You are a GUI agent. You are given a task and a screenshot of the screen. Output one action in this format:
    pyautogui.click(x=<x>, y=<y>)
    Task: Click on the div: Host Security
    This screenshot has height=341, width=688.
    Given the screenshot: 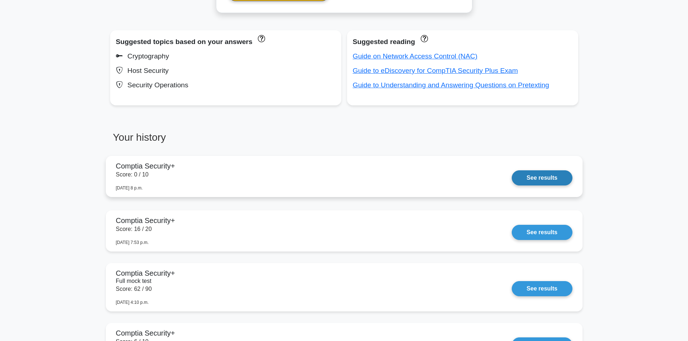 What is the action you would take?
    pyautogui.click(x=226, y=71)
    